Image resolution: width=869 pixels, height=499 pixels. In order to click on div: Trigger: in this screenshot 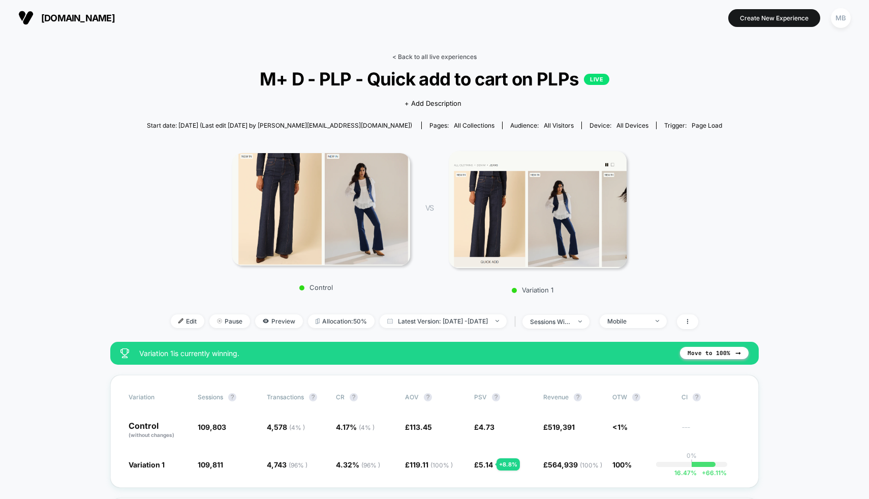, I will do `click(693, 125)`.